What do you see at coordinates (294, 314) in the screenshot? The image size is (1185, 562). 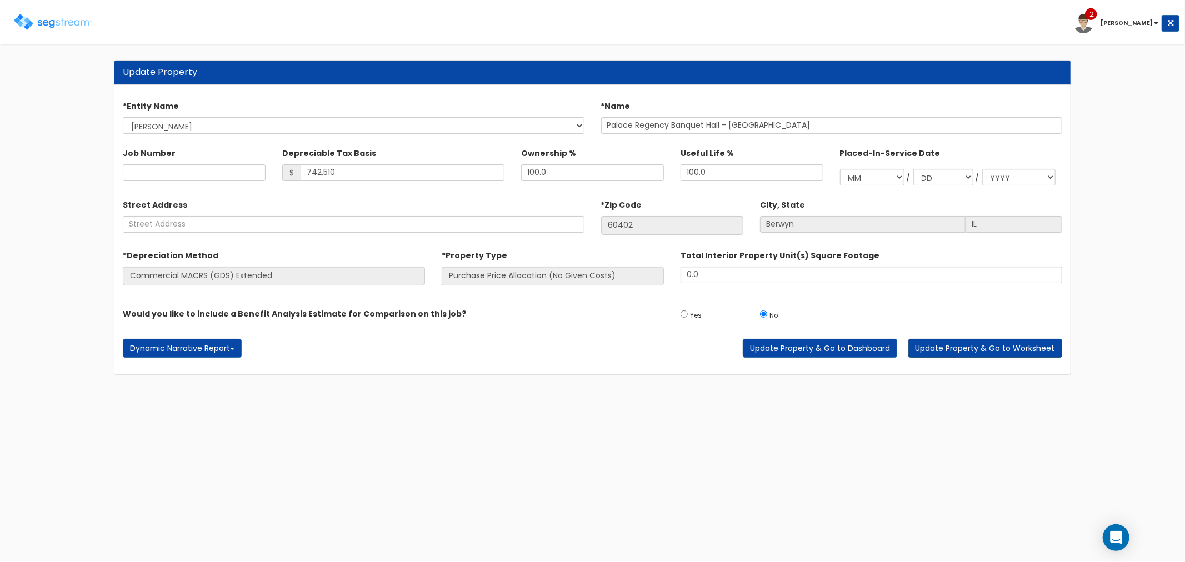 I see `label: Would you like to include a Benefit Analysis Estimate for Comparison on this job?` at bounding box center [294, 314].